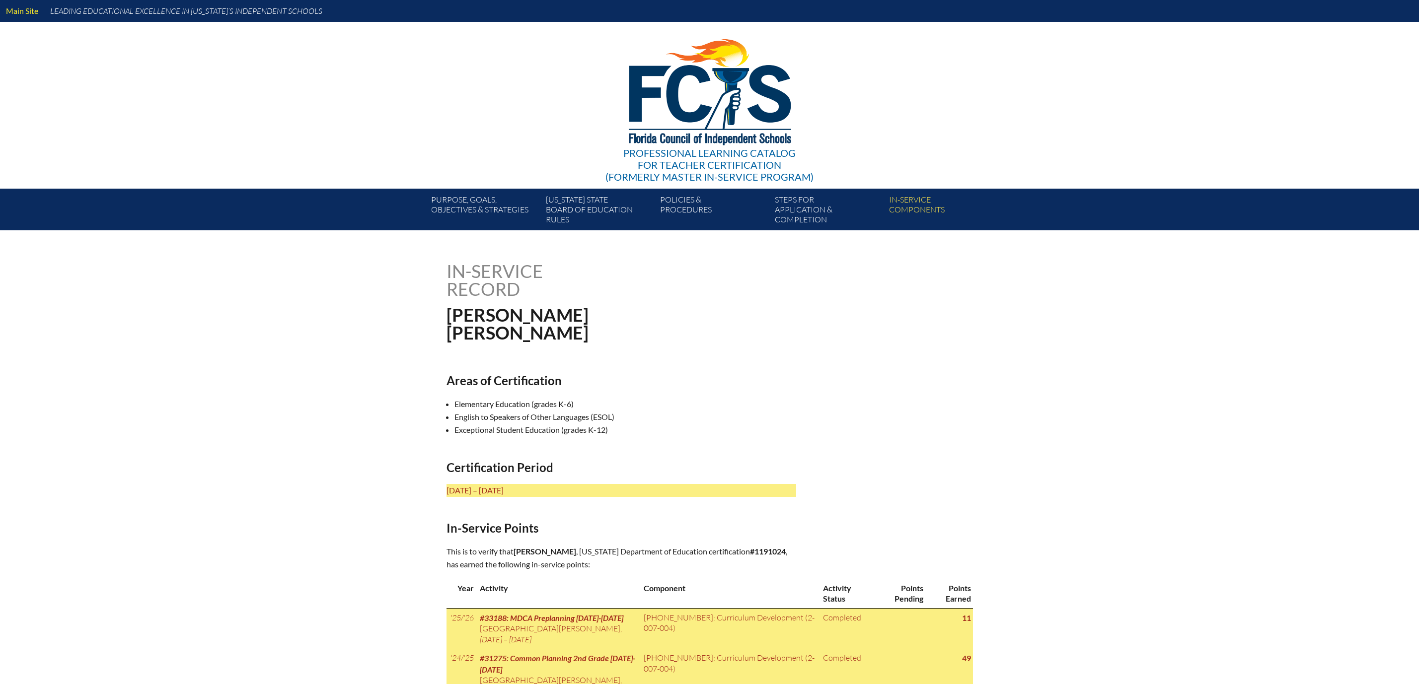  What do you see at coordinates (828, 212) in the screenshot?
I see `a: Steps forapplication & completion` at bounding box center [828, 212].